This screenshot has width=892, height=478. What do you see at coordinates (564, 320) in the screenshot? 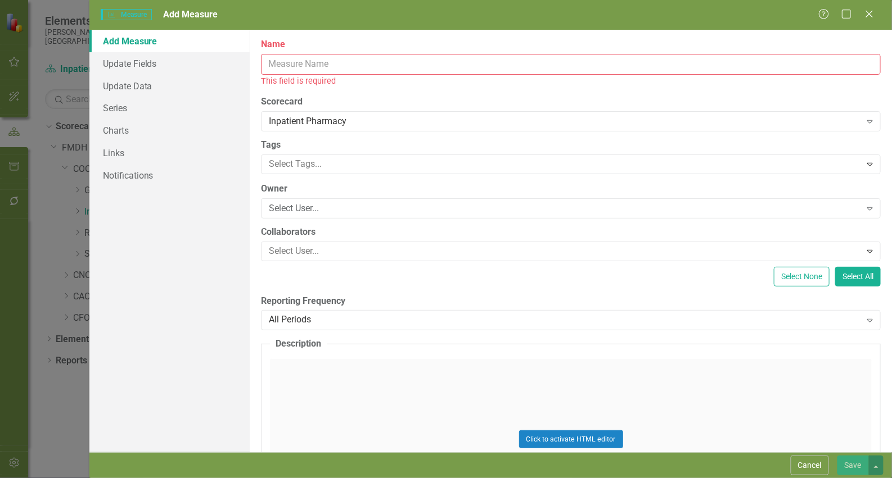
I see `div: All Periods` at bounding box center [564, 320].